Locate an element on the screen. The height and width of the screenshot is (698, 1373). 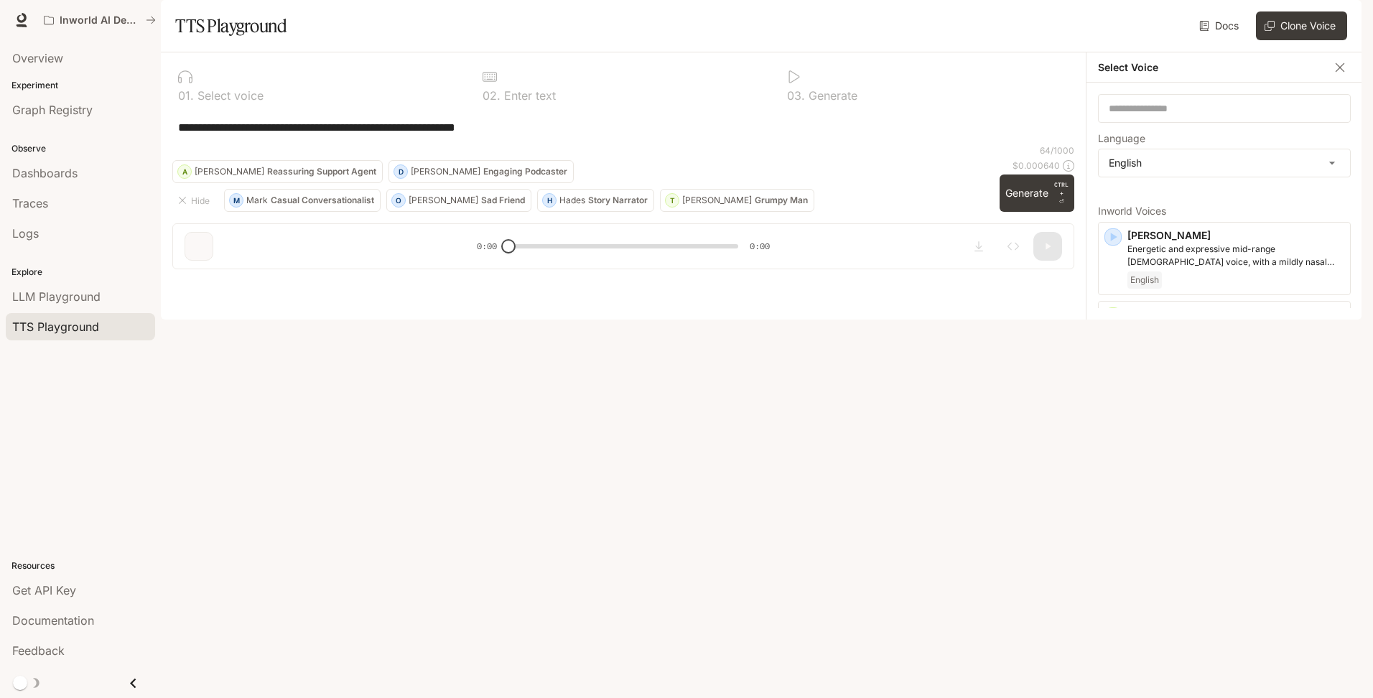
button: Hide is located at coordinates (195, 200).